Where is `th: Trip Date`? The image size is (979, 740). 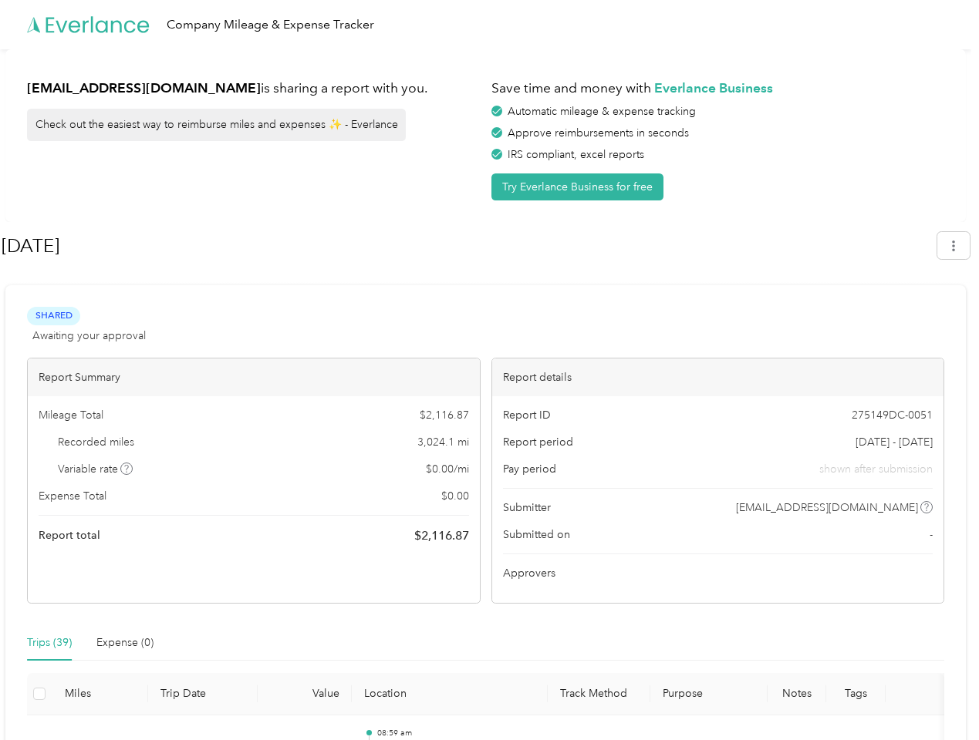
th: Trip Date is located at coordinates (203, 694).